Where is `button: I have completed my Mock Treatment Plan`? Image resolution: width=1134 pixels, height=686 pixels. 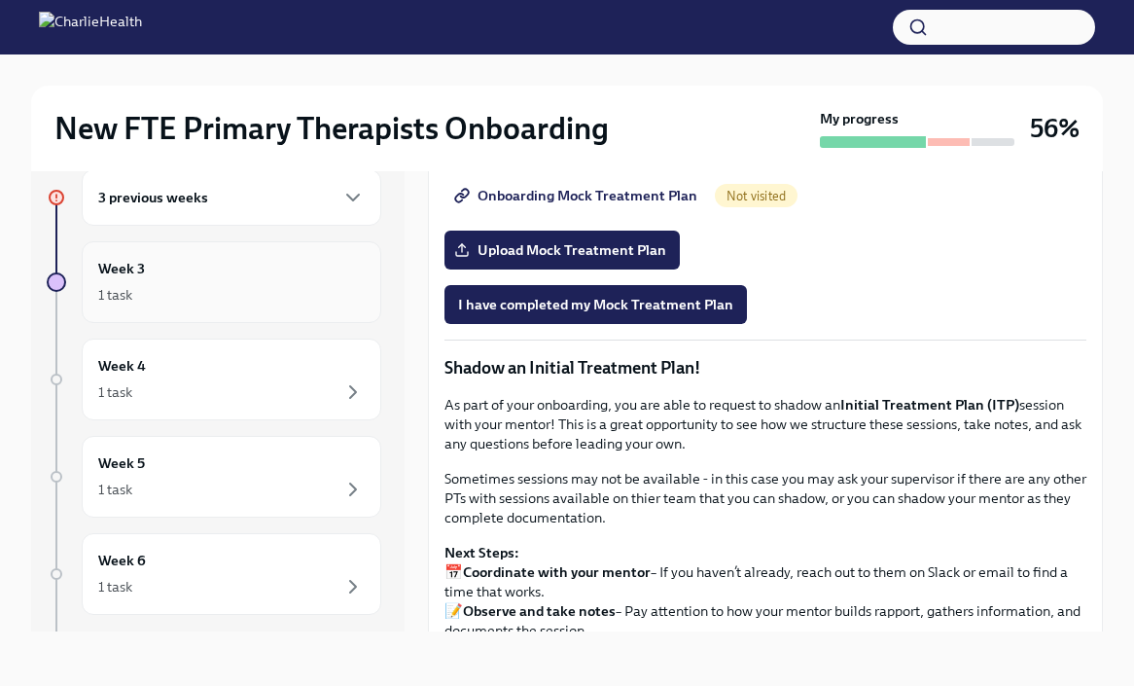 button: I have completed my Mock Treatment Plan is located at coordinates (595, 304).